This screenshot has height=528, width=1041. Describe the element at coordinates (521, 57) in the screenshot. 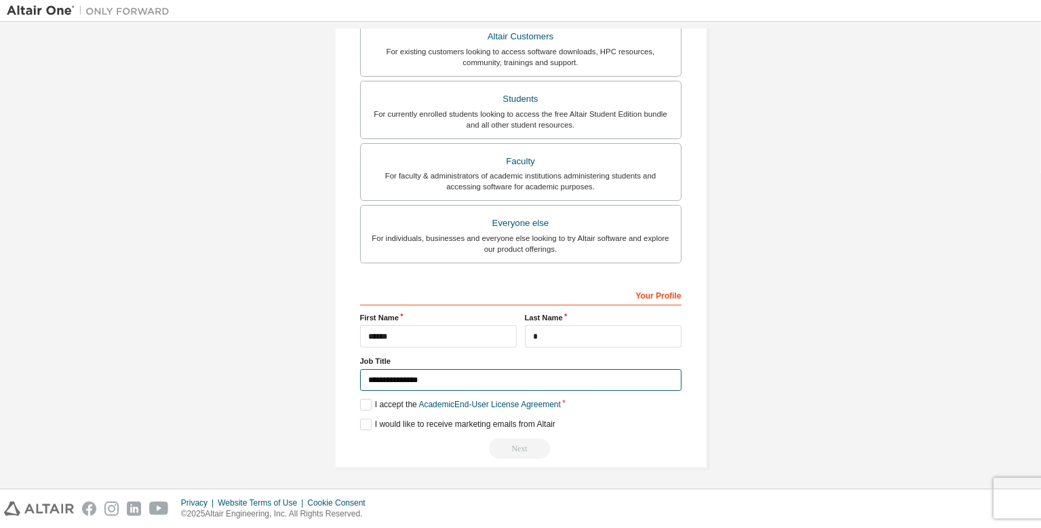

I see `div: For existing customers looking to access software downloads, HPC resources, community, trainings ...` at that location.